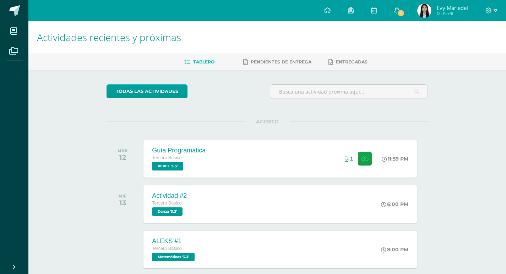 This screenshot has width=506, height=274. I want to click on div: 11:59 PM, so click(395, 159).